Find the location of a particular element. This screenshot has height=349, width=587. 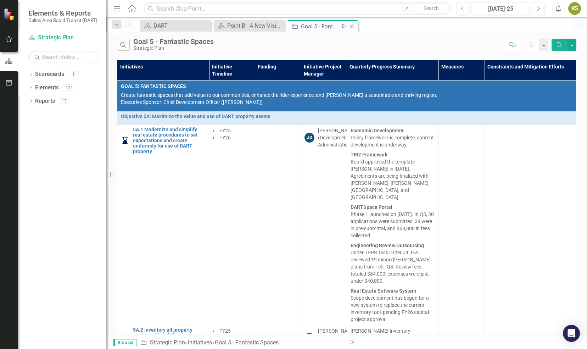

a: Elements is located at coordinates (47, 88).